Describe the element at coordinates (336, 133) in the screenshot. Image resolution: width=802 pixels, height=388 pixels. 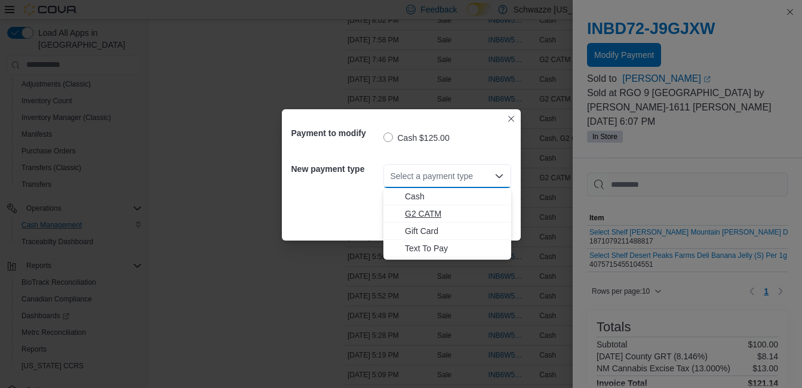
I see `h5: Payment to modify` at that location.